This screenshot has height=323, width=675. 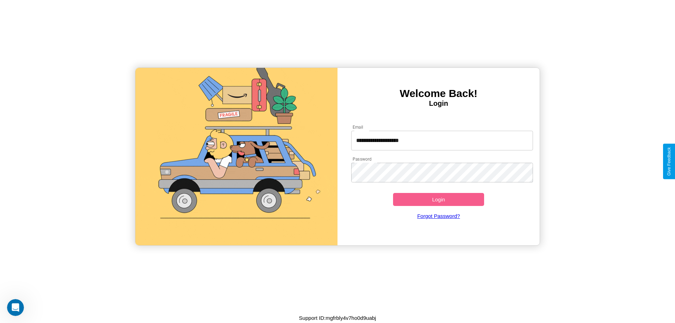 I want to click on p: Support ID: mgfrbly4v7ho0d9uabj, so click(x=337, y=318).